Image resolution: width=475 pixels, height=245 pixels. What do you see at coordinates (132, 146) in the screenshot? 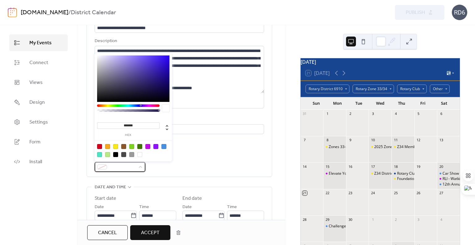
I see `div: #7ED321` at bounding box center [132, 146].